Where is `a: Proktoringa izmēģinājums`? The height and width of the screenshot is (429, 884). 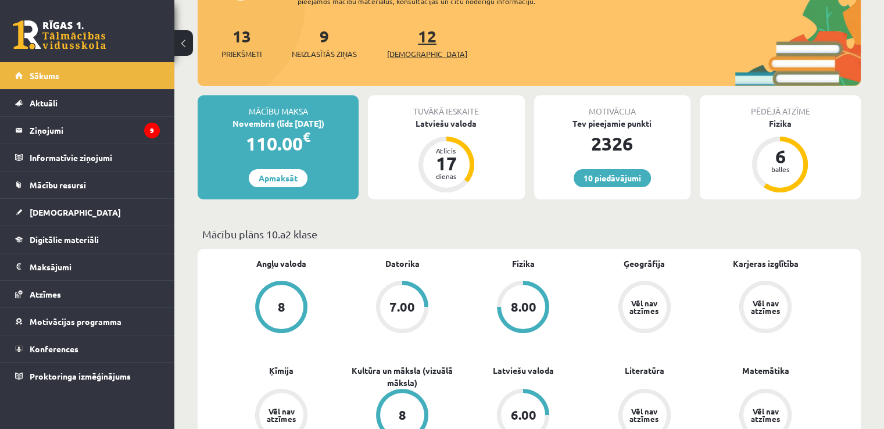
a: Proktoringa izmēģinājums is located at coordinates (87, 376).